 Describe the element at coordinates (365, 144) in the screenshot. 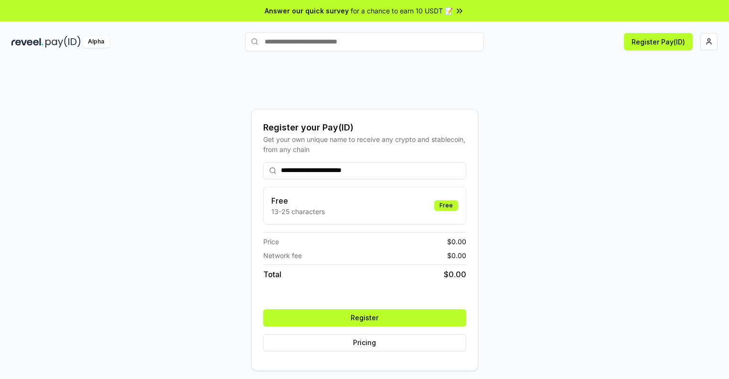

I see `div: Get your own unique name to receive any crypto and stablecoin, from any chain` at that location.